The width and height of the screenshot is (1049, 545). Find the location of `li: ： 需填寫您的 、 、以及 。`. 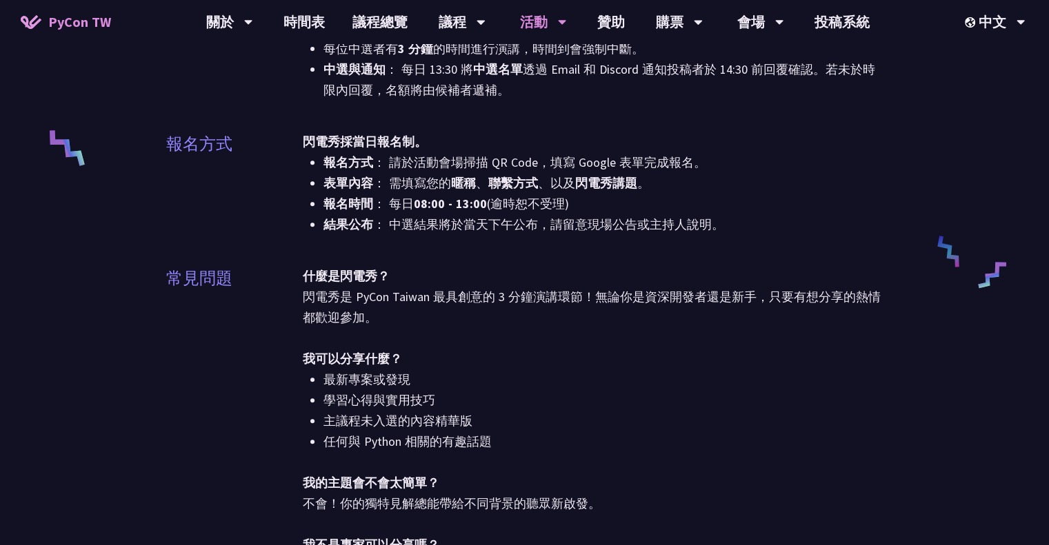

li: ： 需填寫您的 、 、以及 。 is located at coordinates (603, 183).